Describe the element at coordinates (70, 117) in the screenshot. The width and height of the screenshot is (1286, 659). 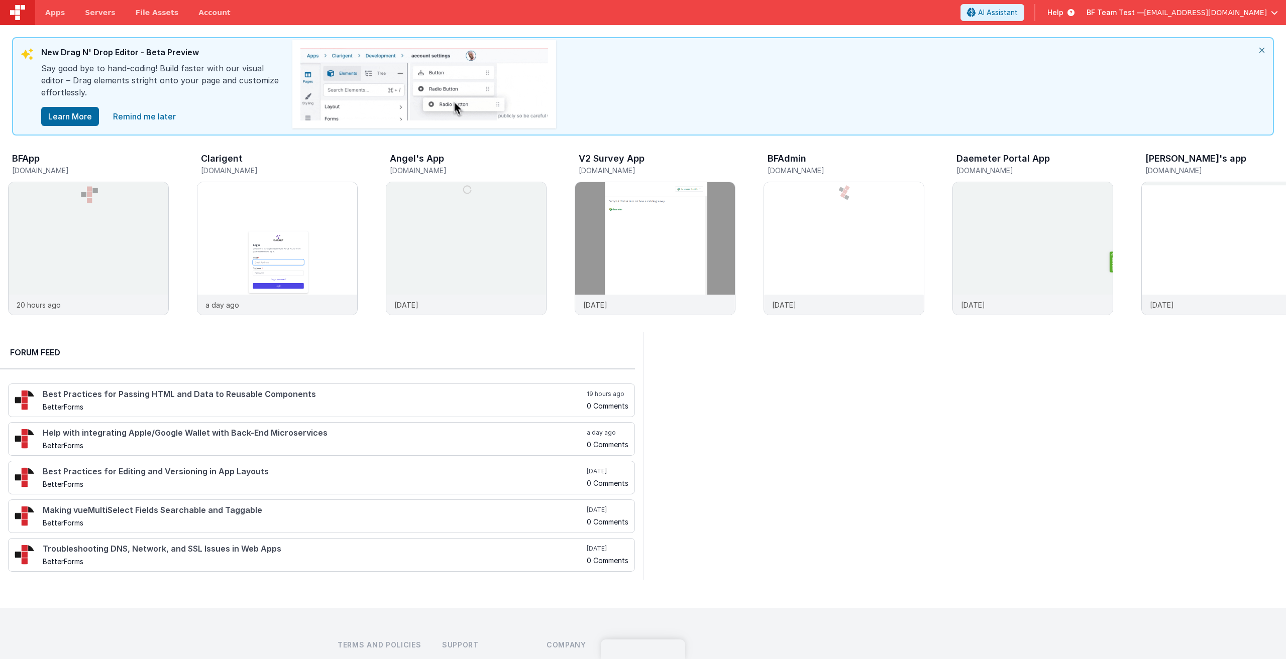
I see `a: Learn More` at that location.